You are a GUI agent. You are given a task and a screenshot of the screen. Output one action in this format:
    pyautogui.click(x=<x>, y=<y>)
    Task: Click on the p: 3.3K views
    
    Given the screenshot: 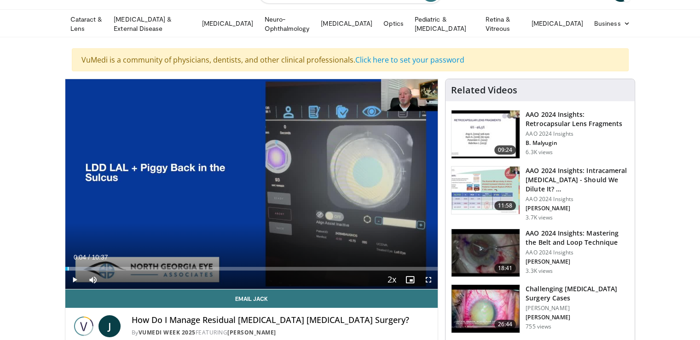 What is the action you would take?
    pyautogui.click(x=539, y=271)
    